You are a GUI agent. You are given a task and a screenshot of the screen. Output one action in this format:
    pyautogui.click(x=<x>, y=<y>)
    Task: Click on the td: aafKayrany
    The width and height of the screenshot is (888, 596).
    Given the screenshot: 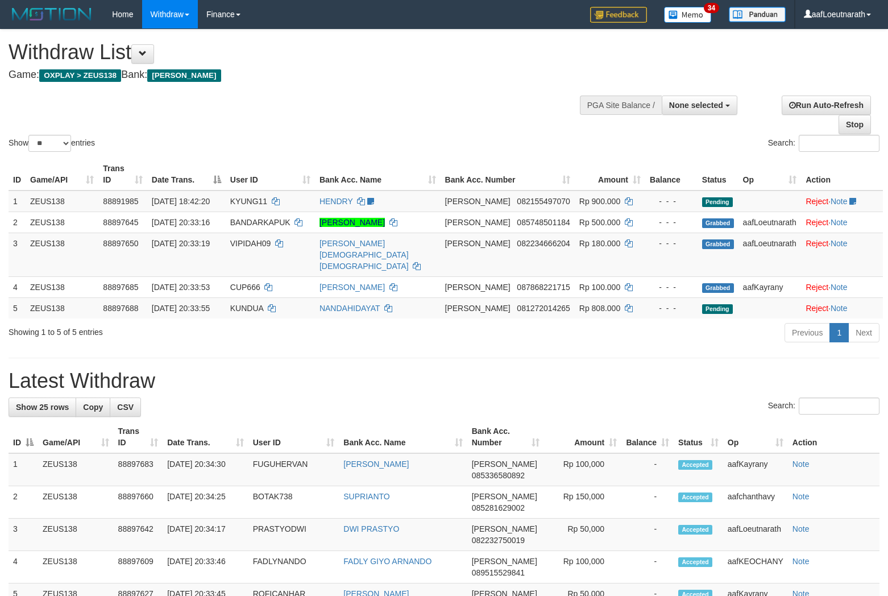 What is the action you would take?
    pyautogui.click(x=755, y=469)
    